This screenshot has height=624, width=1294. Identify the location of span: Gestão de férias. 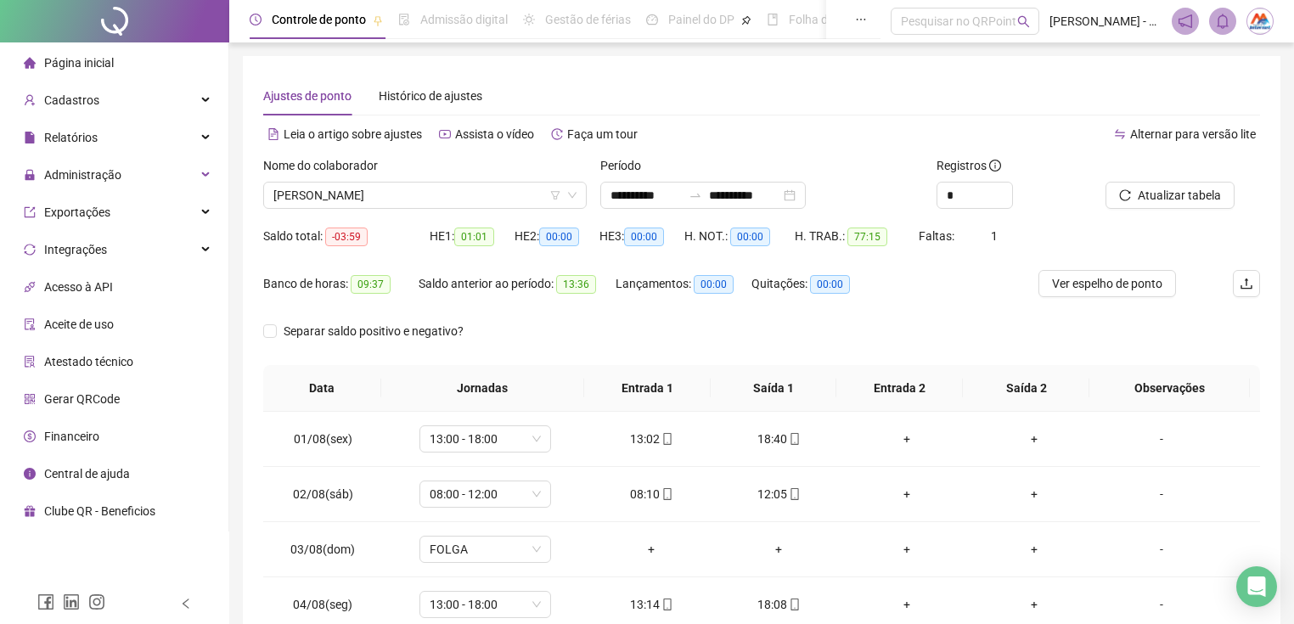
(588, 20).